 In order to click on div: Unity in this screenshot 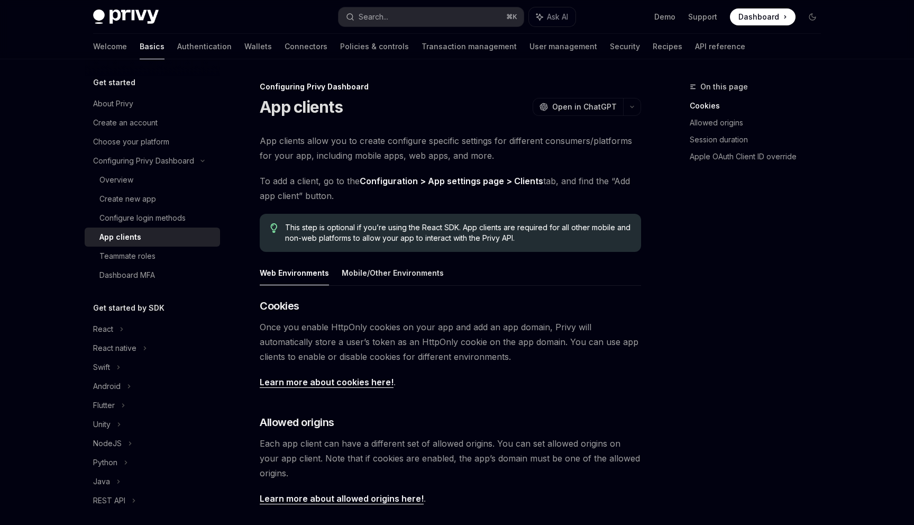, I will do `click(102, 424)`.